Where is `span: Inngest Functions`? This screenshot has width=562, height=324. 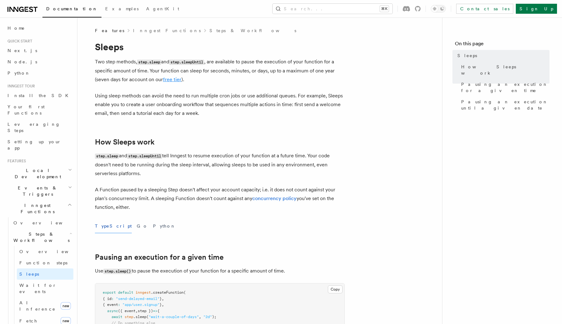 span: Inngest Functions is located at coordinates (36, 209).